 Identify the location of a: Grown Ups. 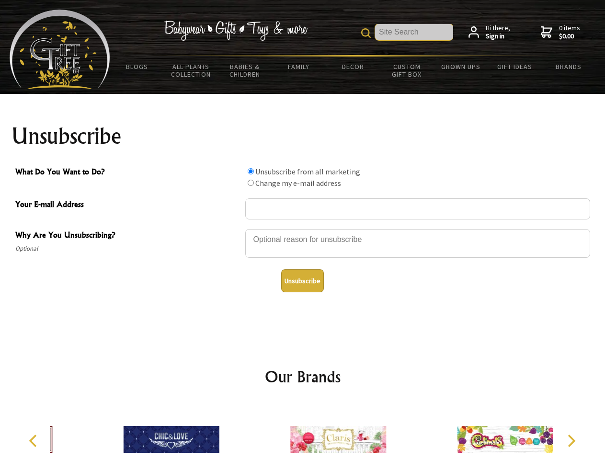
(460, 67).